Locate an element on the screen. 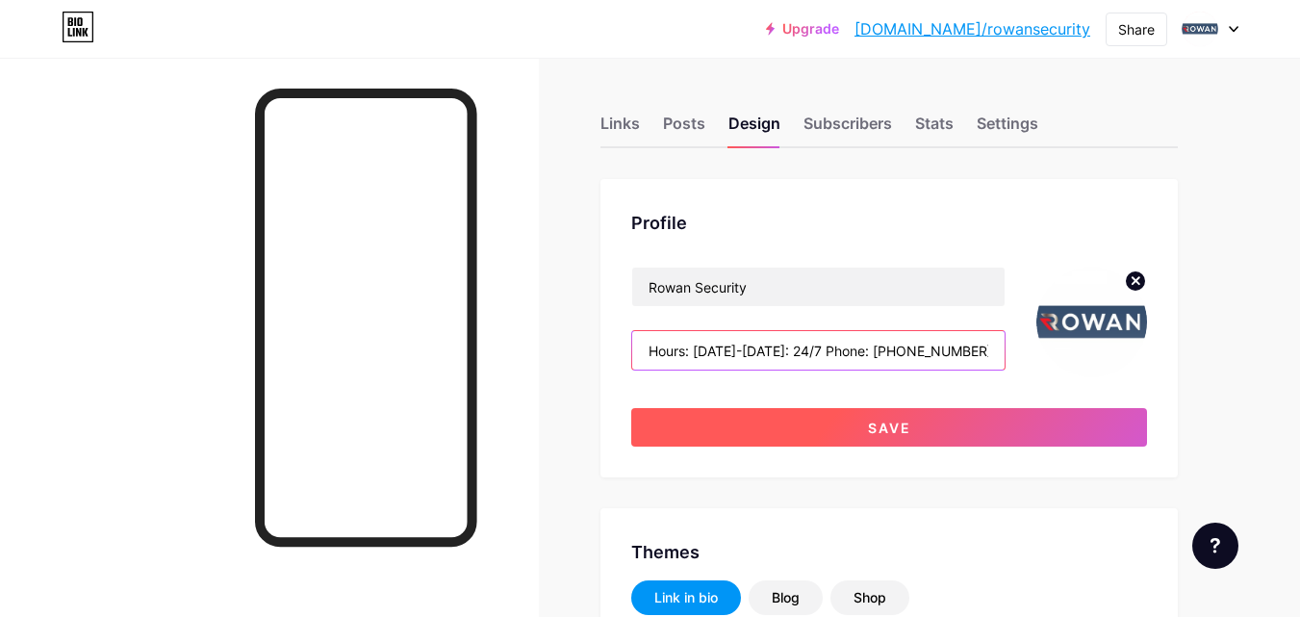  div: Blog is located at coordinates (785, 598).